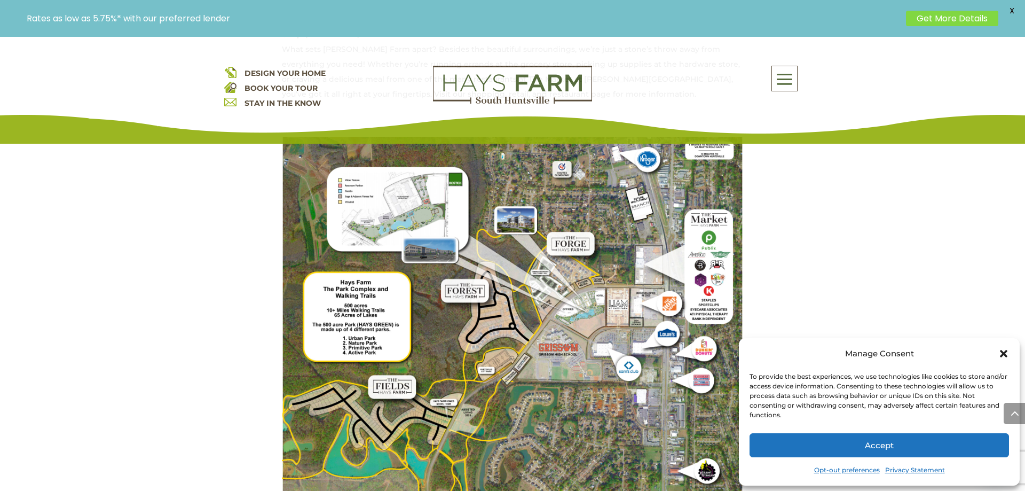 The height and width of the screenshot is (491, 1025). Describe the element at coordinates (915, 470) in the screenshot. I see `a: Privacy Statement` at that location.